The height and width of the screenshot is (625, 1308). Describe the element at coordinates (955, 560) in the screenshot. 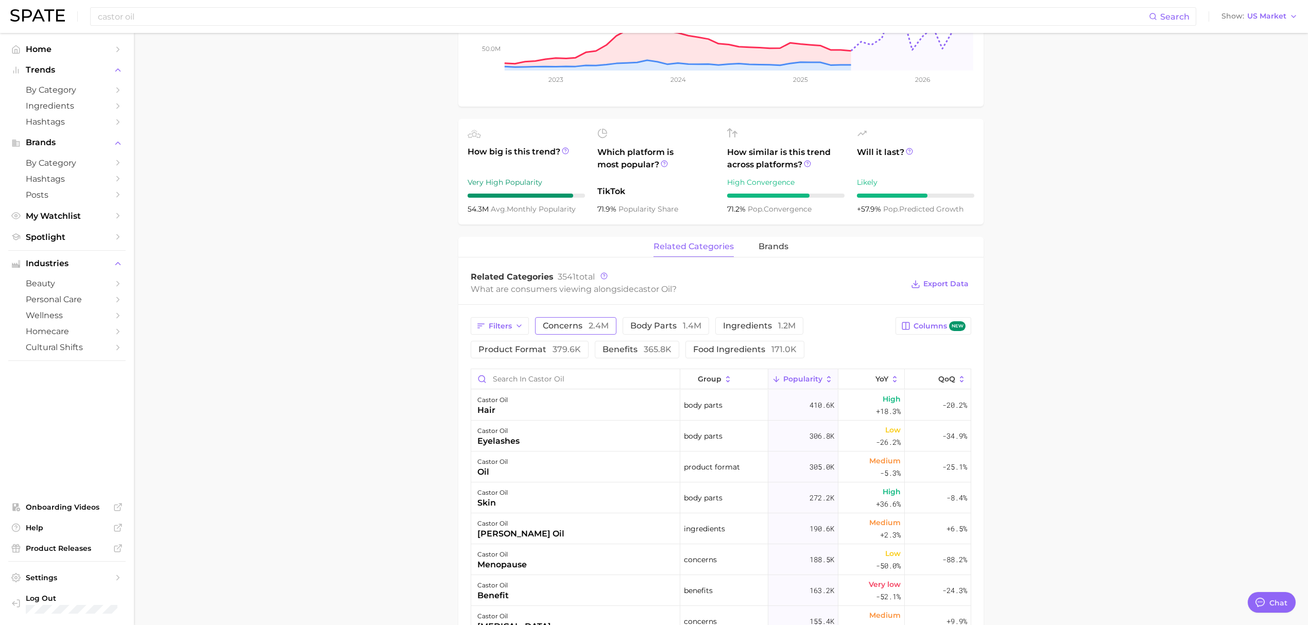

I see `span: -88.2%` at that location.